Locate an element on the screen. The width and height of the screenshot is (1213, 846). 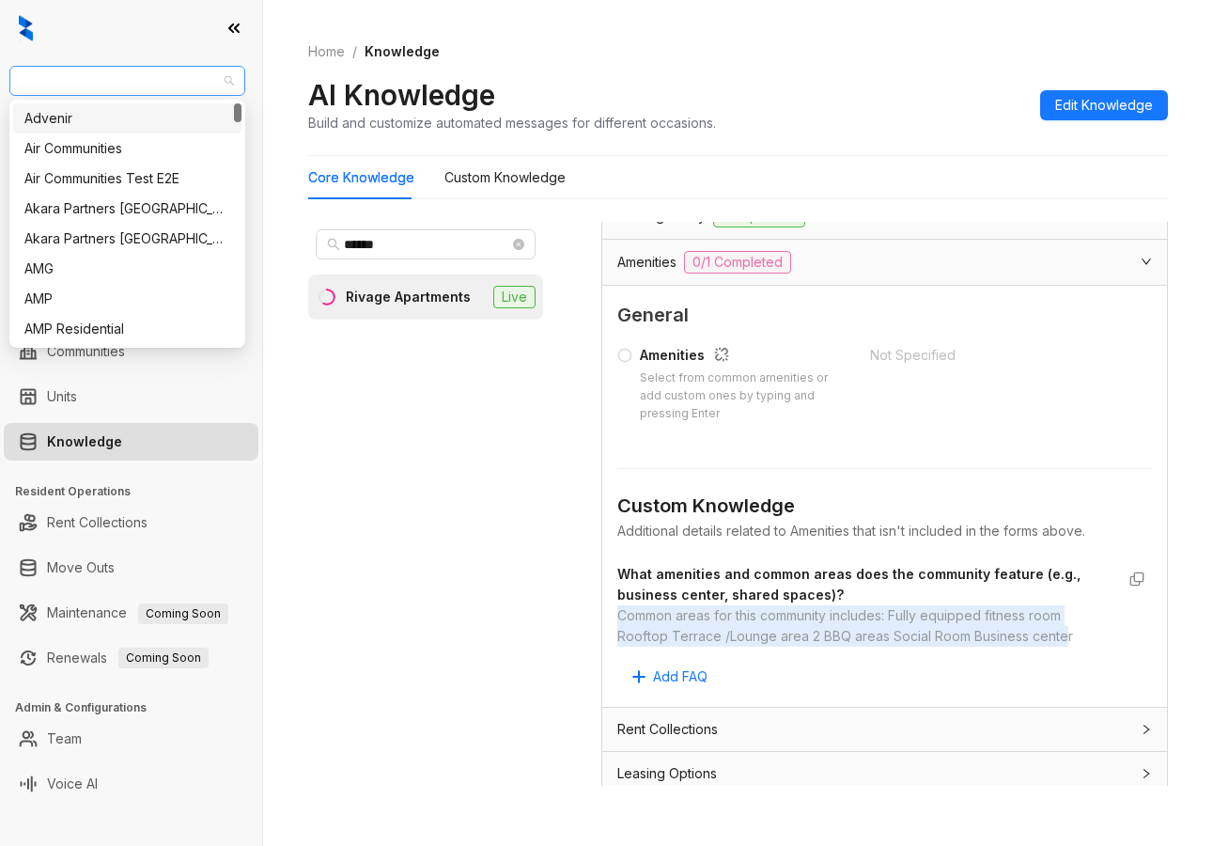
div: Akara Partners Phoenix is located at coordinates (127, 239).